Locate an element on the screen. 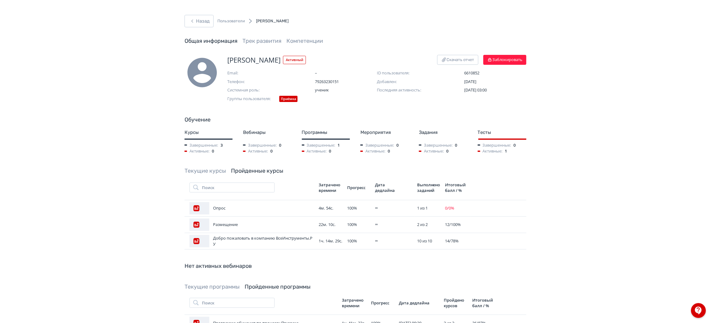 The width and height of the screenshot is (711, 323). span: ученик is located at coordinates (346, 90).